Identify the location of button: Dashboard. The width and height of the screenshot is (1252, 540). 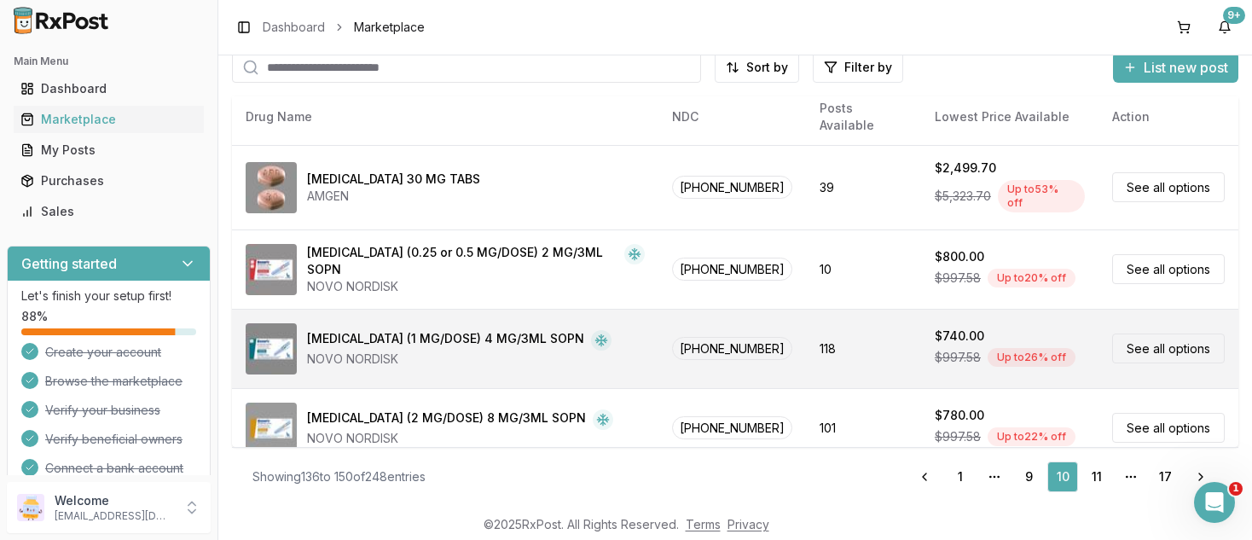
(108, 89).